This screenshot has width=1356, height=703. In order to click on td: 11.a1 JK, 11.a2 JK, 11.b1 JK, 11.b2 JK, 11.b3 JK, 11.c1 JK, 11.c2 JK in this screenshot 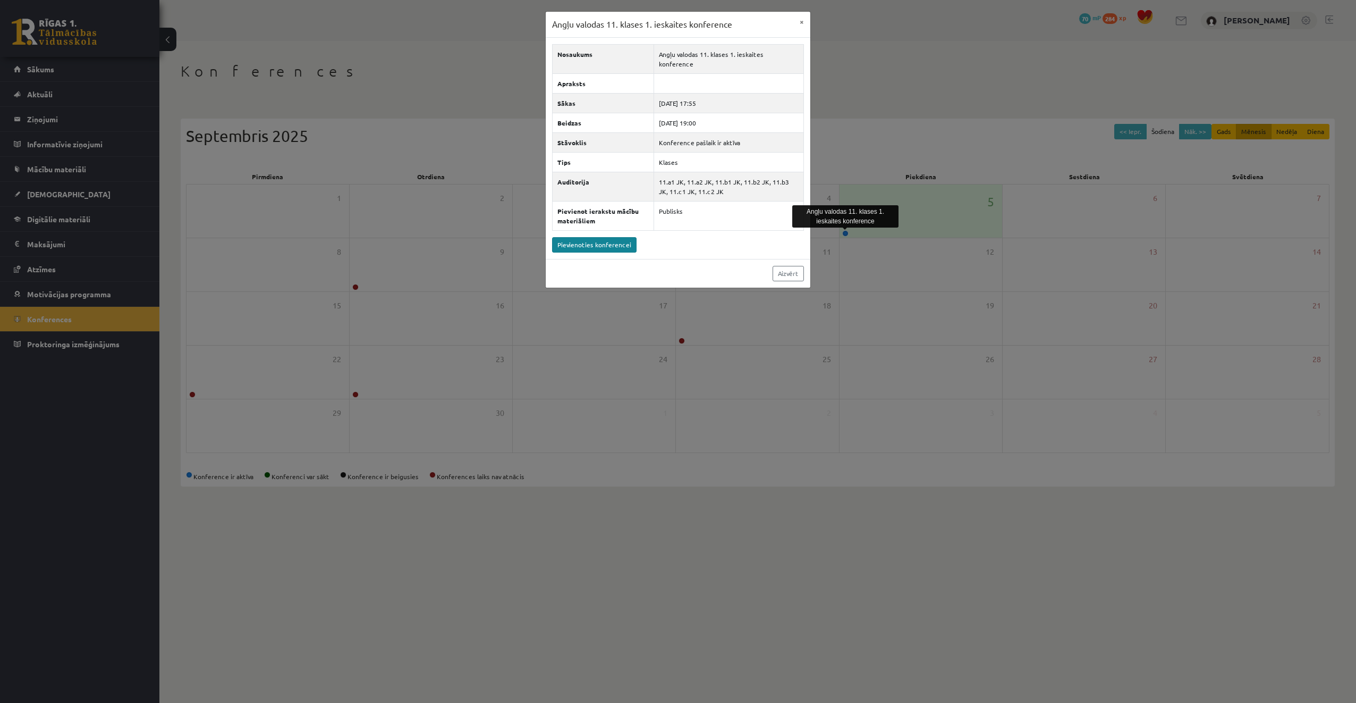, I will do `click(729, 186)`.